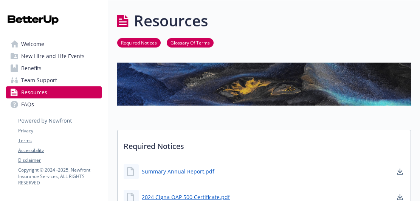  I want to click on a: 2024 Cigna OAP 500 Certificate.pdf, so click(186, 197).